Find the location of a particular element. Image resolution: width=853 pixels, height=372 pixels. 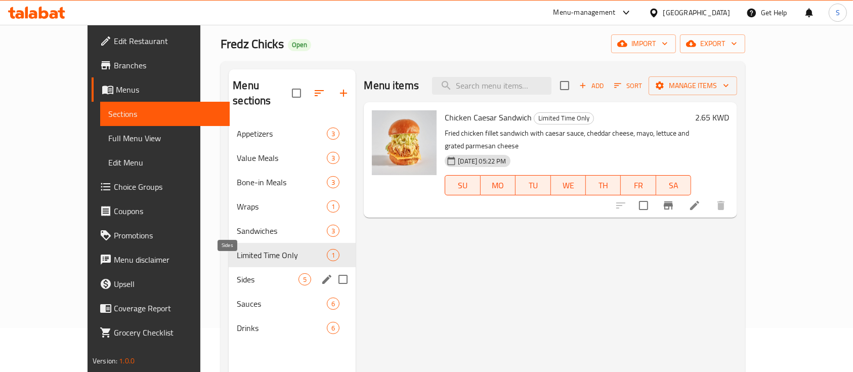

span: Add item is located at coordinates (592, 86).